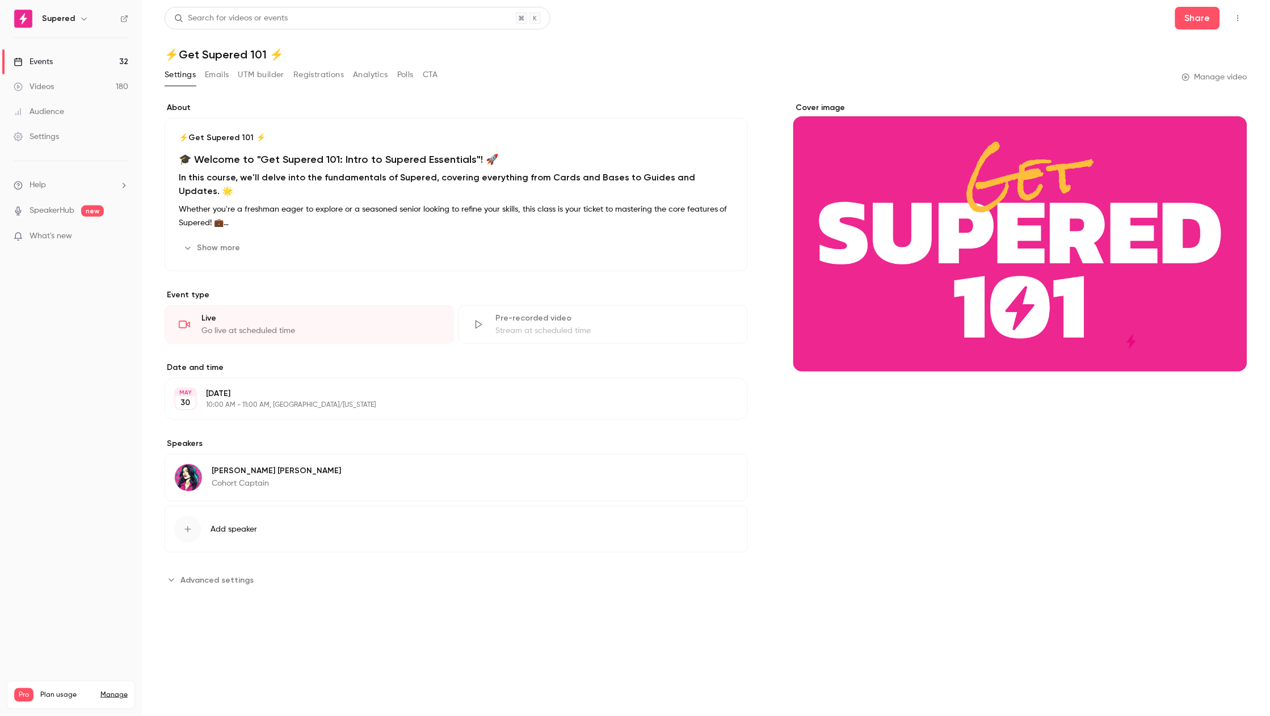 The height and width of the screenshot is (716, 1270). Describe the element at coordinates (24, 695) in the screenshot. I see `span: Pro` at that location.